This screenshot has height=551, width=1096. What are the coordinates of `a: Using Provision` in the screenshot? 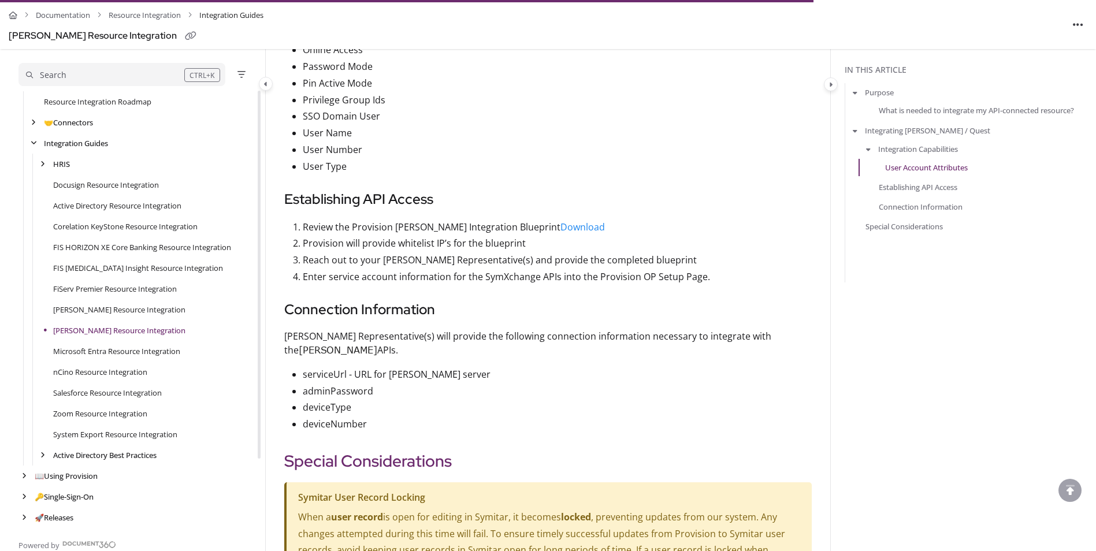 It's located at (66, 476).